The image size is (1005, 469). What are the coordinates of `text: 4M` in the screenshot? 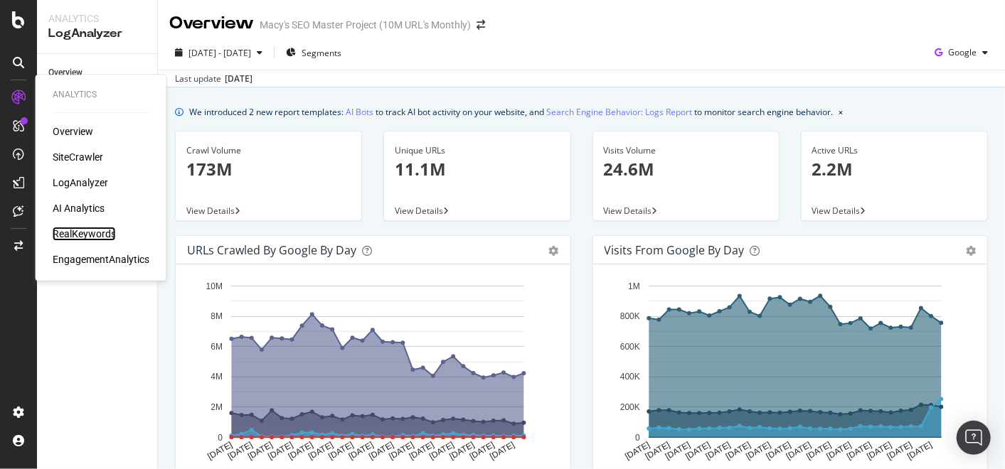 It's located at (216, 378).